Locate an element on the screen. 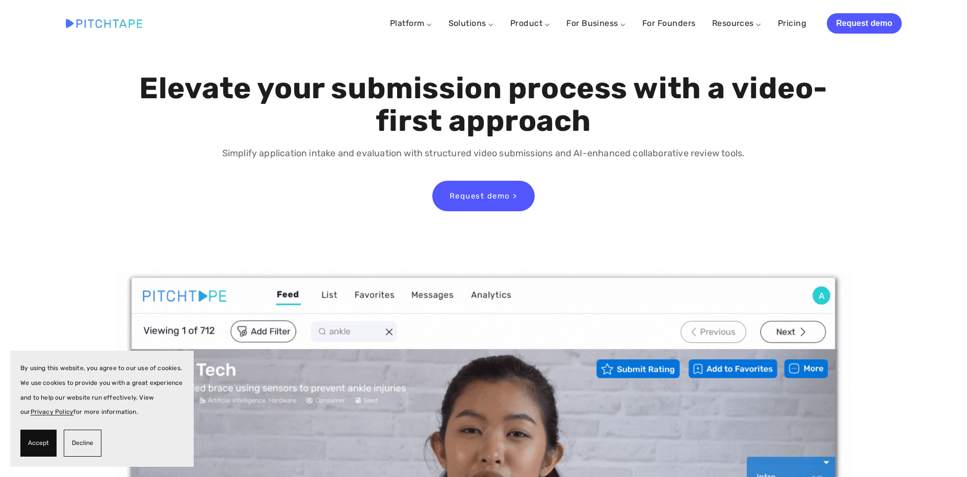 Image resolution: width=967 pixels, height=477 pixels. a: Product ⌵ is located at coordinates (530, 23).